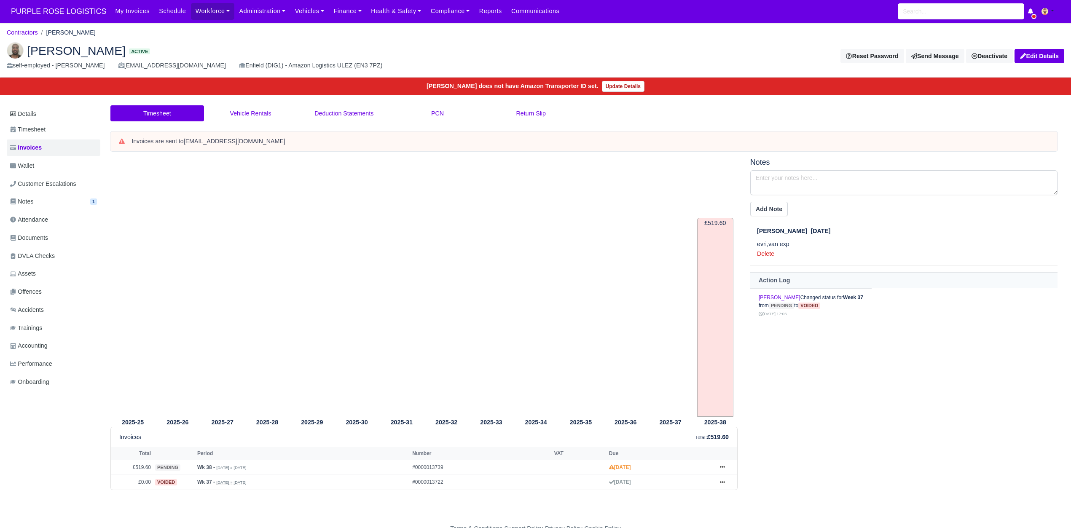  Describe the element at coordinates (580, 454) in the screenshot. I see `th: VAT` at that location.